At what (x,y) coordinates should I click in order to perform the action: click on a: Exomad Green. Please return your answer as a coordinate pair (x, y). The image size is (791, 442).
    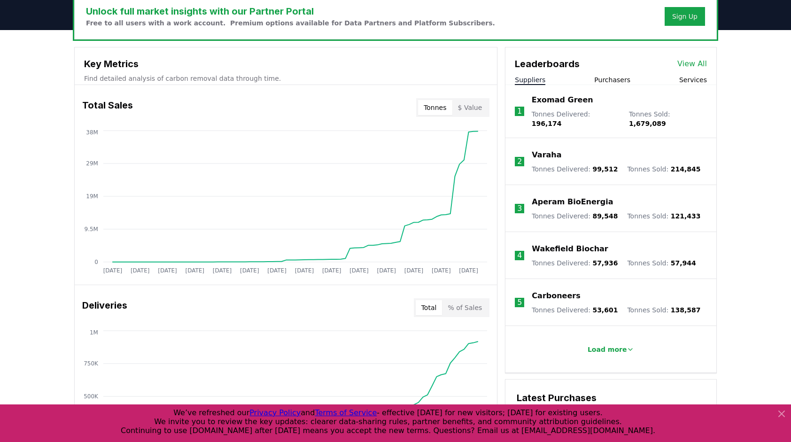
    Looking at the image, I should click on (562, 100).